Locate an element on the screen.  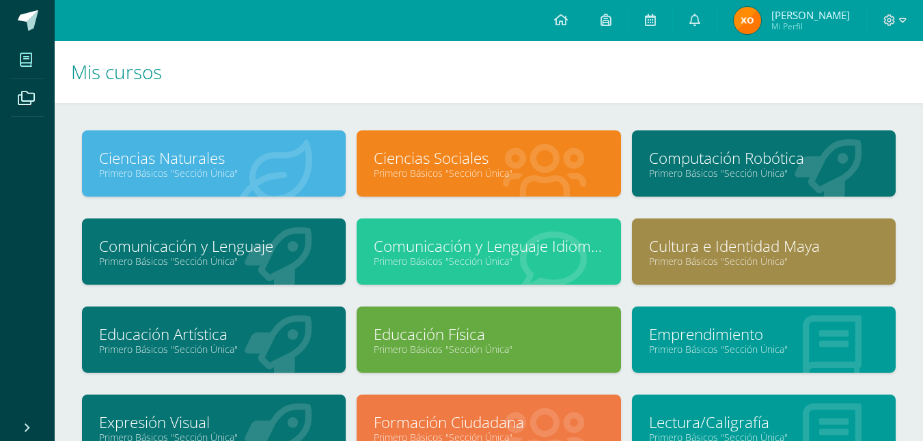
a: Expresión Visual is located at coordinates (214, 422).